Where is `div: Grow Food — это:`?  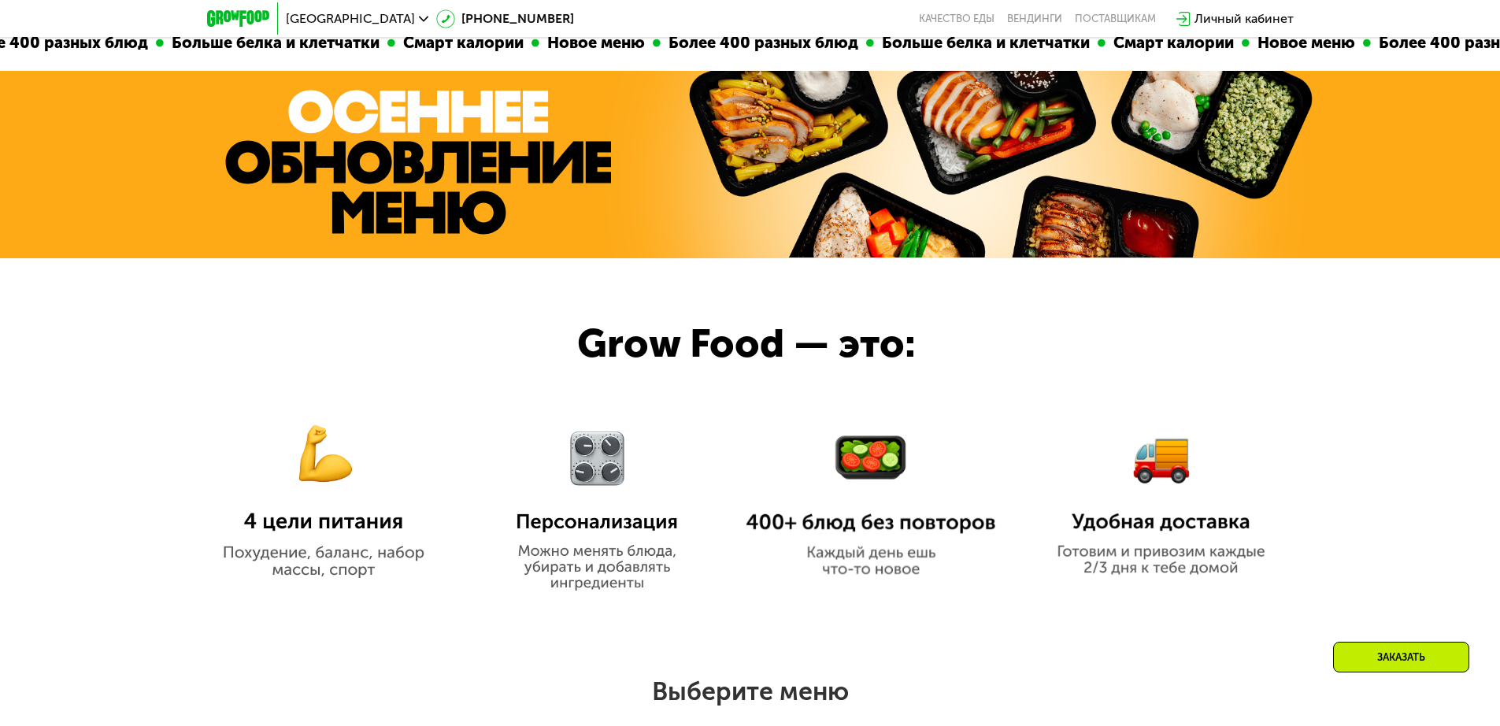
div: Grow Food — это: is located at coordinates (776, 344).